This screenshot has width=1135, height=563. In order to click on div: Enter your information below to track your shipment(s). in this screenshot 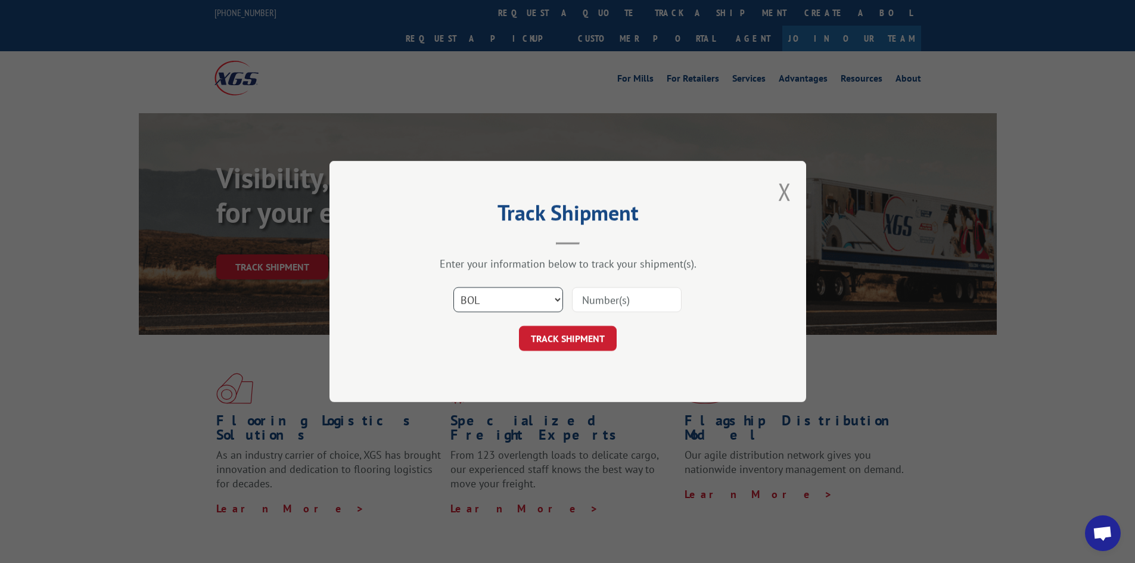, I will do `click(568, 263)`.